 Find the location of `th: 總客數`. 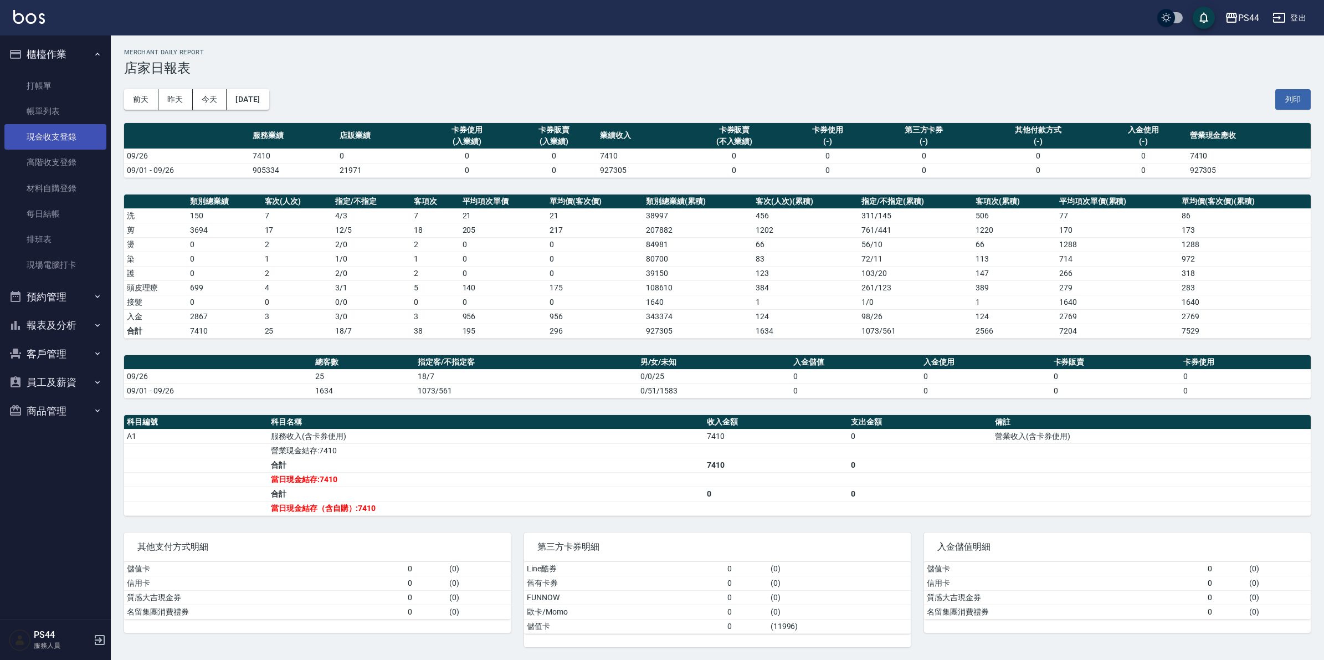

th: 總客數 is located at coordinates (363, 362).